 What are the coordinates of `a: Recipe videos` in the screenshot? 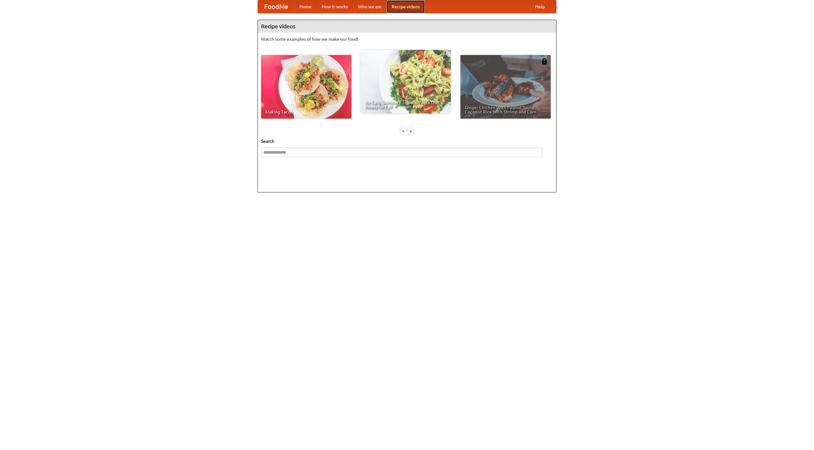 It's located at (406, 7).